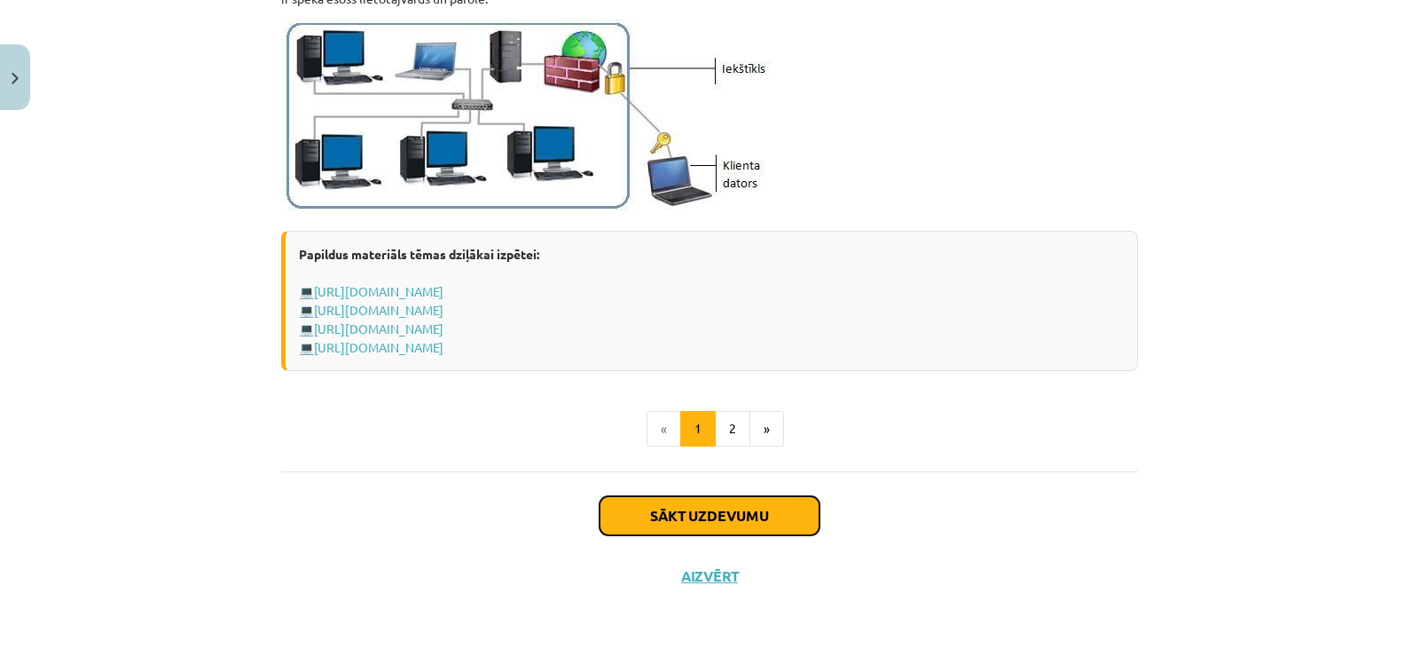 This screenshot has width=1419, height=649. What do you see at coordinates (15, 78) in the screenshot?
I see `img: icon-close-lesson-0947bae3869378f0d4975bcd49f059093ad1ed9edebbc8119c70593378902aed.svg` at bounding box center [15, 78].